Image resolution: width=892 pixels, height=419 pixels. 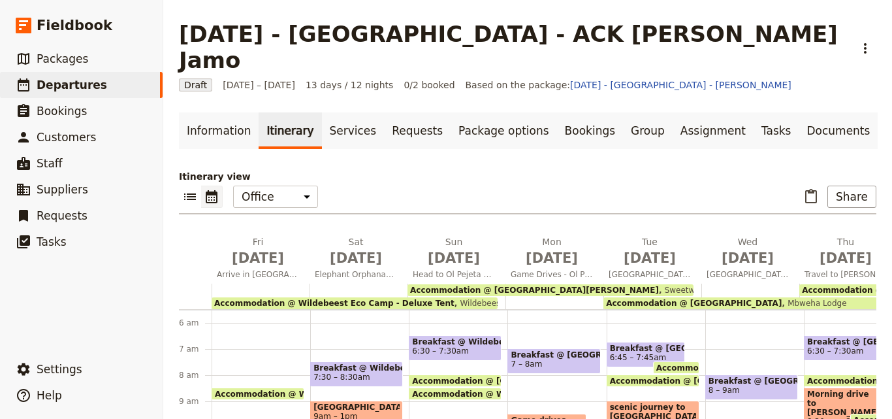 What do you see at coordinates (748, 251) in the screenshot?
I see `h2: Wed` at bounding box center [748, 251].